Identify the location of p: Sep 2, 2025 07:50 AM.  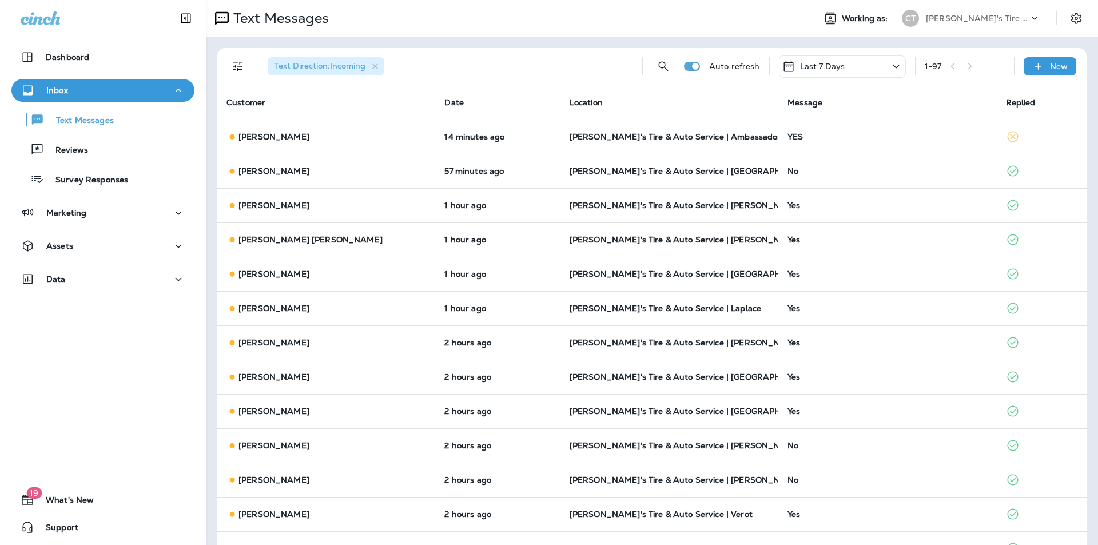
(498, 240).